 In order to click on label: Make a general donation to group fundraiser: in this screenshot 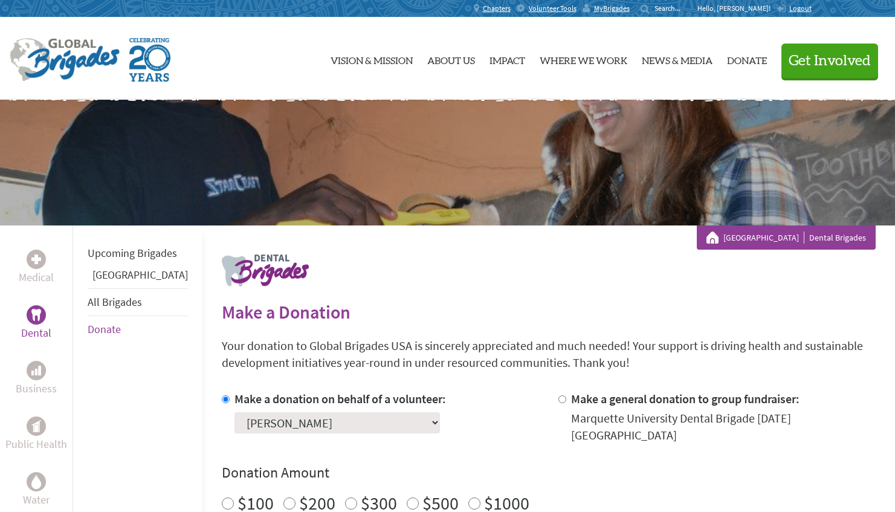, I will do `click(685, 398)`.